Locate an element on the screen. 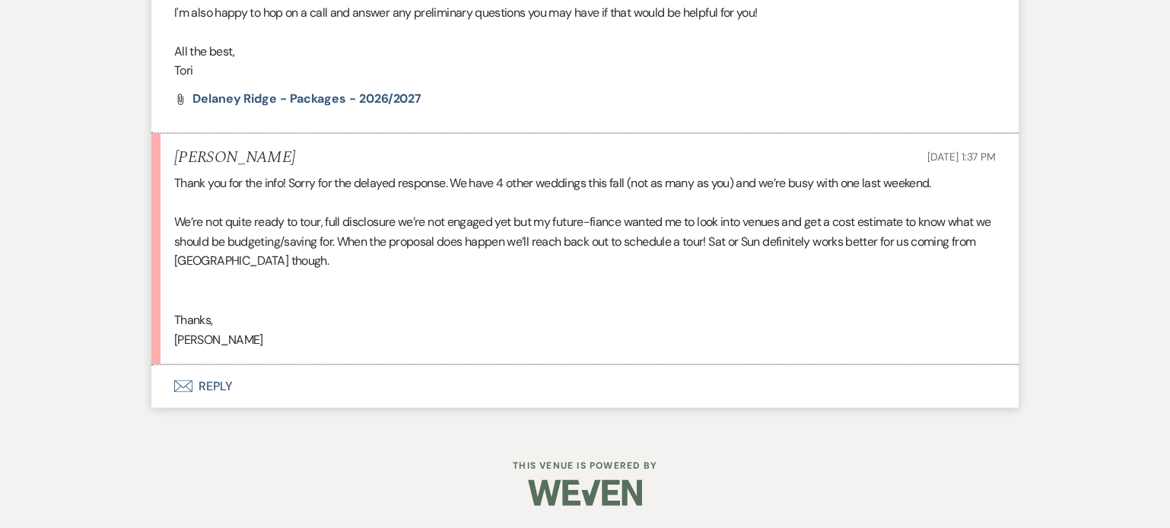 The height and width of the screenshot is (528, 1170). span: Delaney Ridge - Packages - 2026/2027 is located at coordinates (307, 98).